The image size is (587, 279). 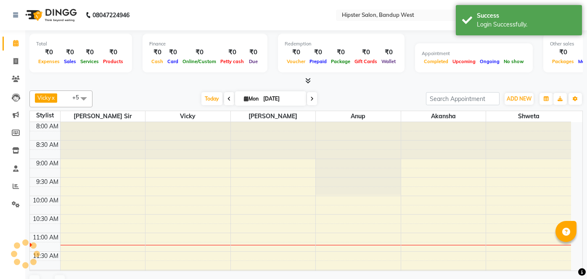 I want to click on div: Stylist, so click(x=45, y=115).